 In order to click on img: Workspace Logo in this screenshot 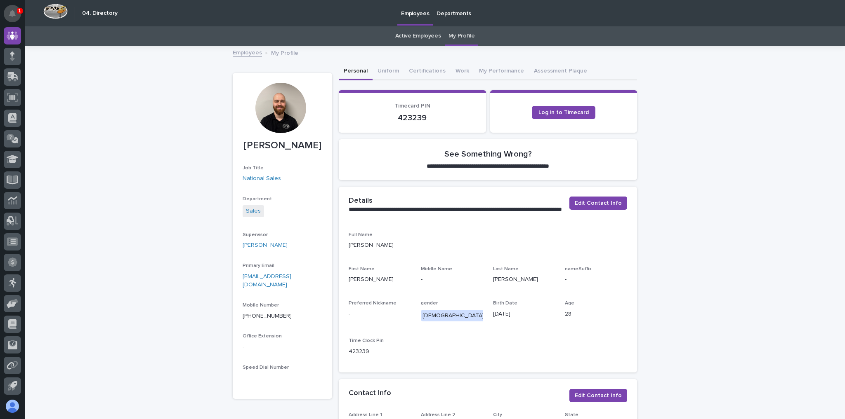, I will do `click(55, 11)`.